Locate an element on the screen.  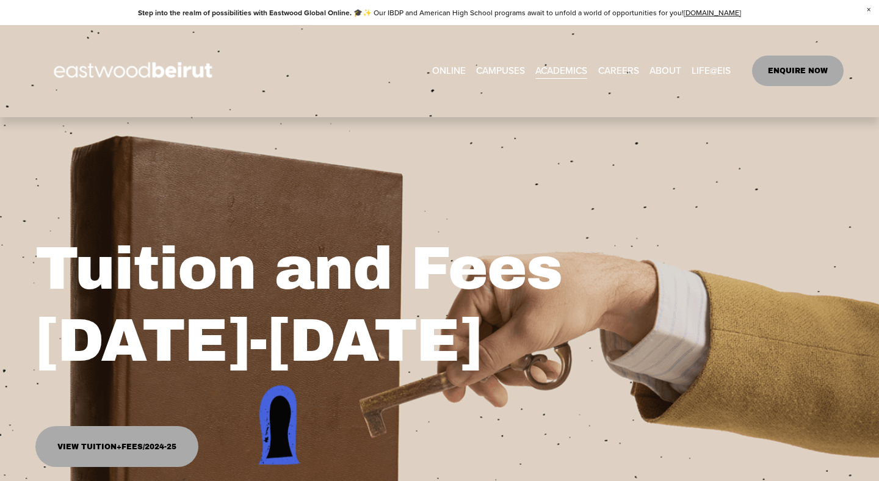
span: ABOUT is located at coordinates (665, 71).